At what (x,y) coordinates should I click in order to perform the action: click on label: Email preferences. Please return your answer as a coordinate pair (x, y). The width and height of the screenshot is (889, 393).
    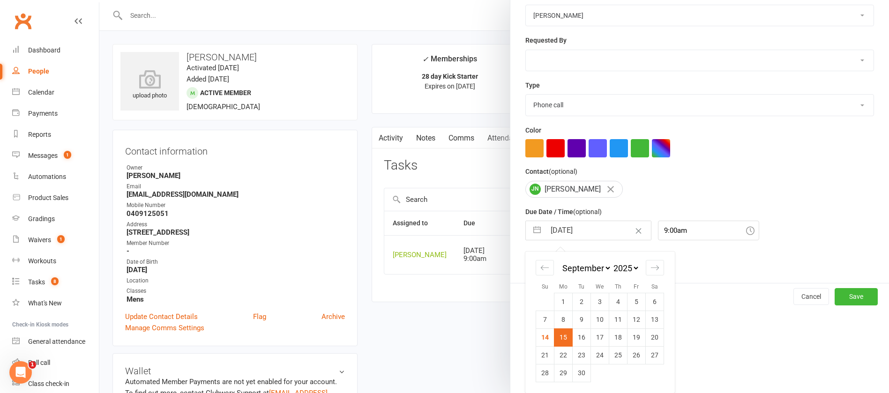
    Looking at the image, I should click on (553, 254).